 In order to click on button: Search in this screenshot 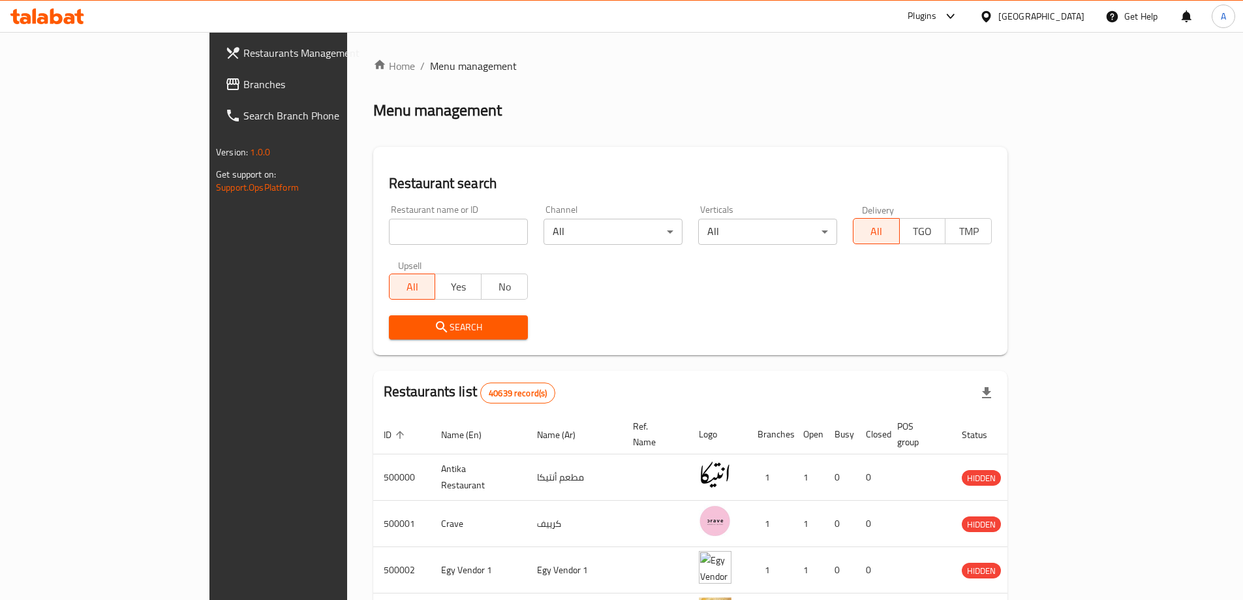, I will do `click(458, 327)`.